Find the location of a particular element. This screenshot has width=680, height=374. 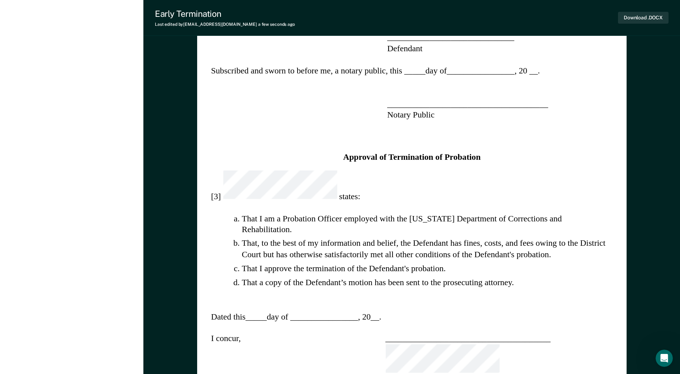

strong: Approval of Termination of Probation is located at coordinates (412, 157).